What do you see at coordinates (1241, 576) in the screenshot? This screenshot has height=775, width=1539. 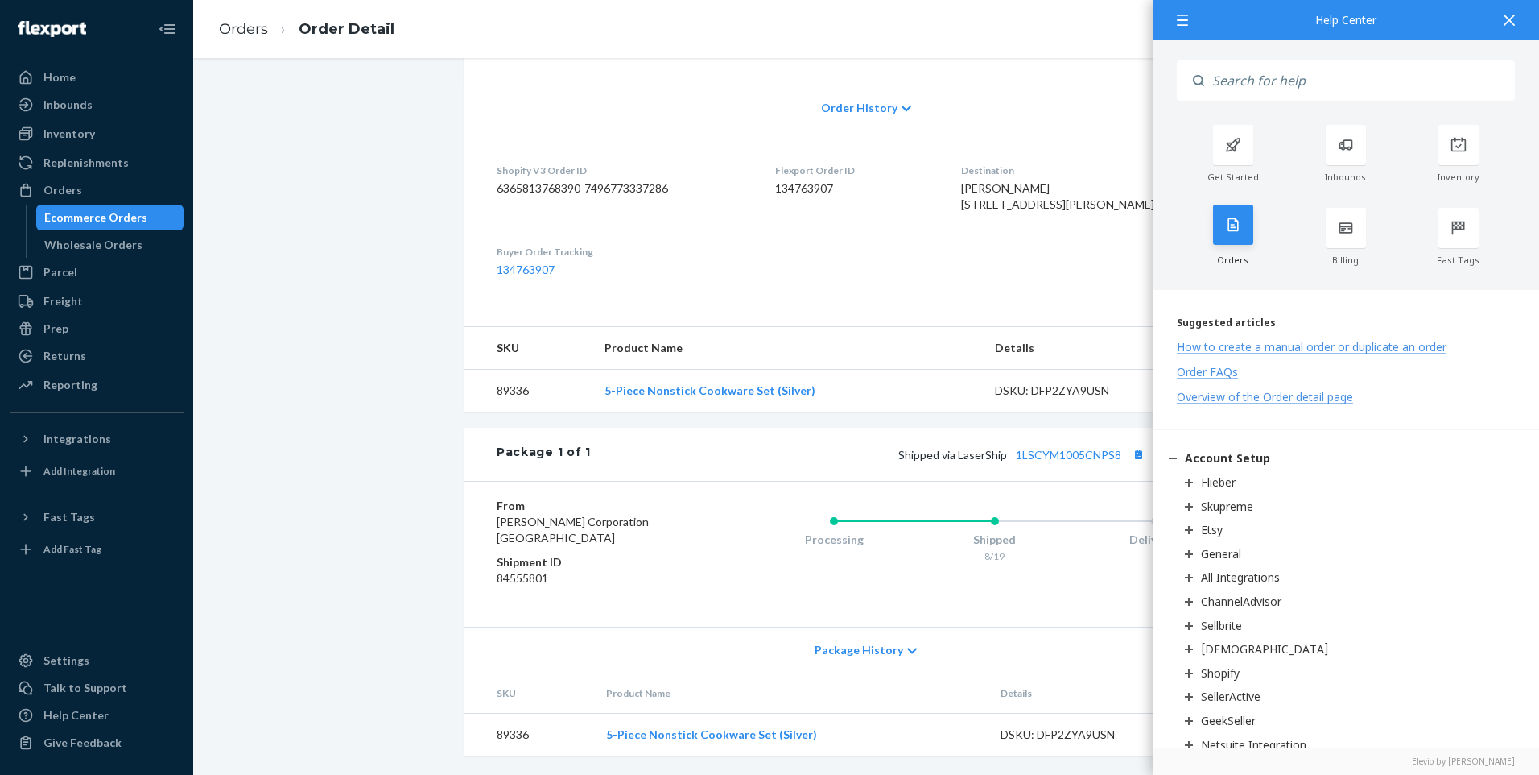 I see `div: All Integrations` at bounding box center [1241, 576].